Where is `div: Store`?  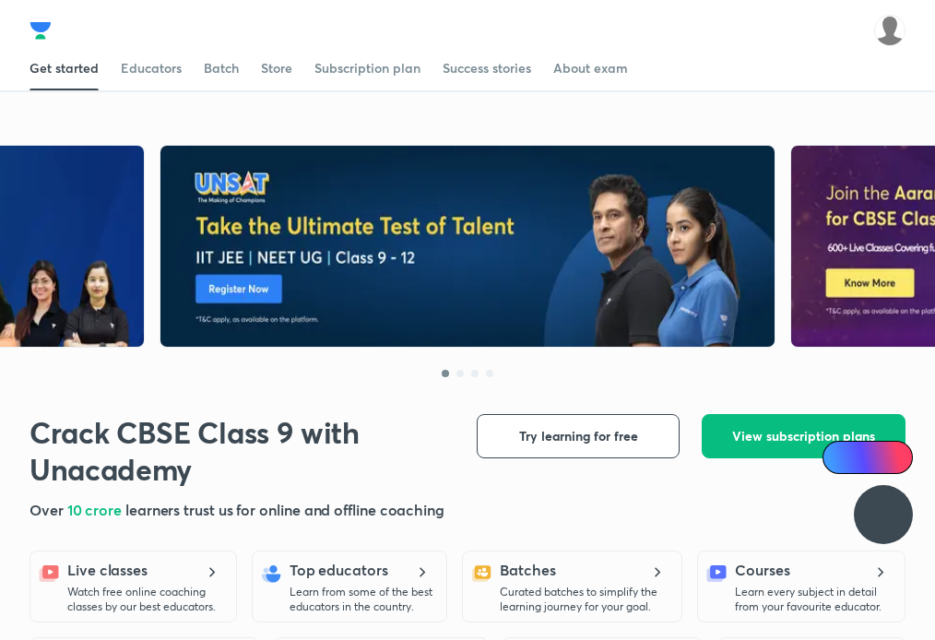 div: Store is located at coordinates (277, 68).